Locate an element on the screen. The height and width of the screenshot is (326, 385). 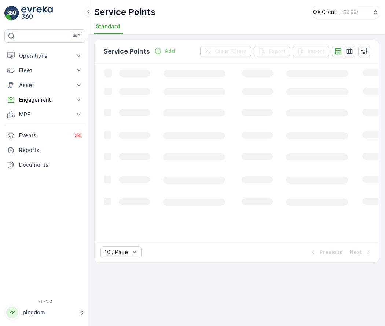
p: 34 is located at coordinates (78, 135).